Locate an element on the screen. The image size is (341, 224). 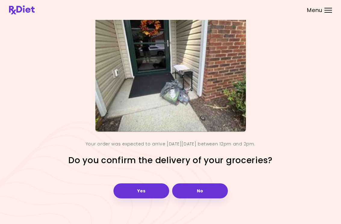
h2: Do you confirm the delivery of your groceries? is located at coordinates (170, 160).